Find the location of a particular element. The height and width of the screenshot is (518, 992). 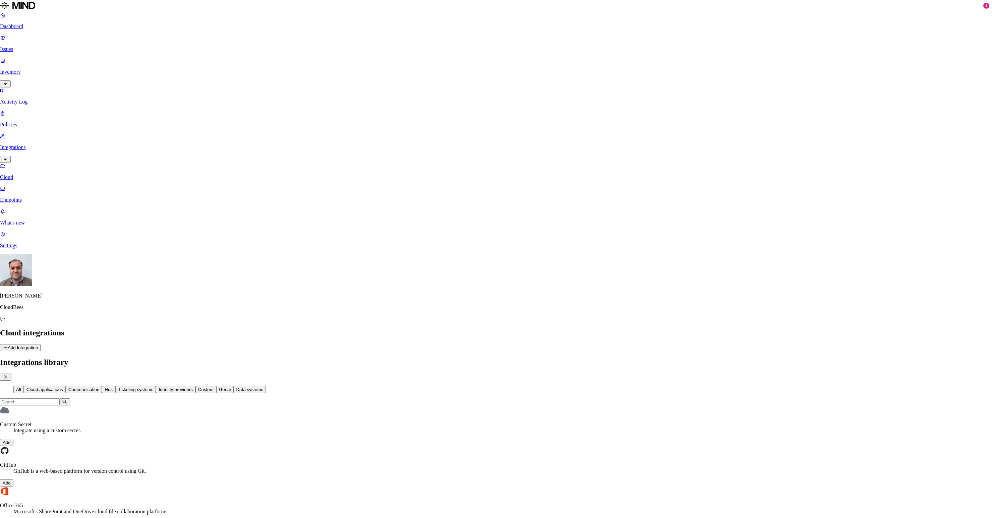

button: Communication is located at coordinates (84, 389).